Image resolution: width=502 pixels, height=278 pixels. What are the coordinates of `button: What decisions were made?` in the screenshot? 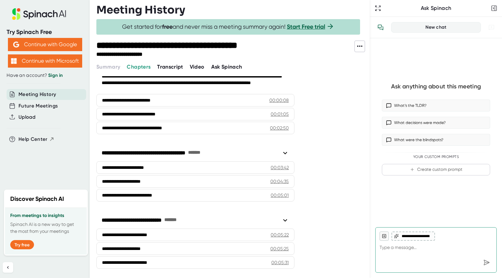 It's located at (436, 123).